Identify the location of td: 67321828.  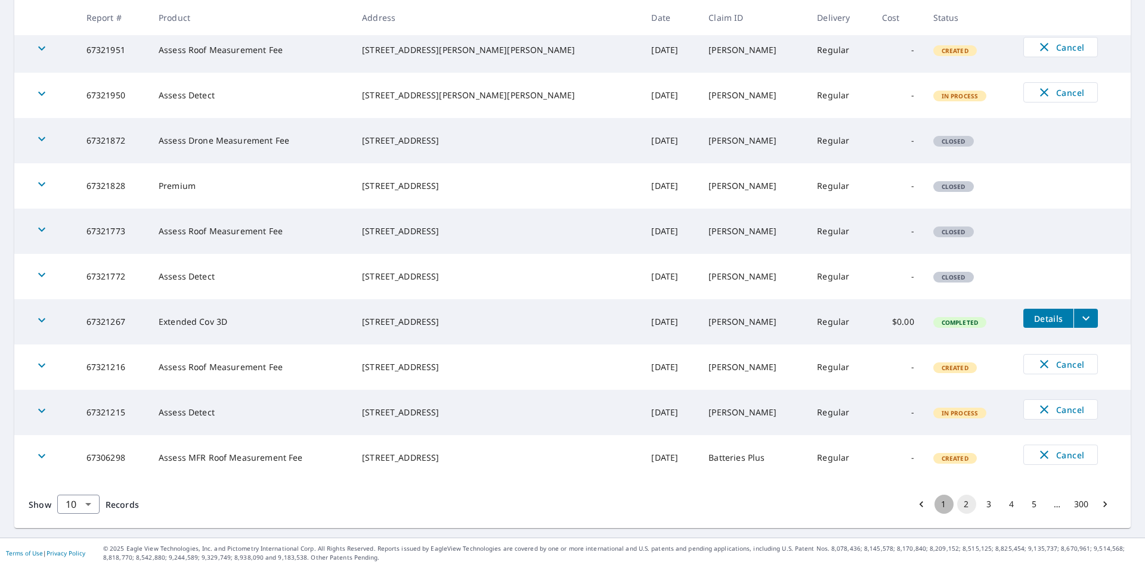
(113, 186).